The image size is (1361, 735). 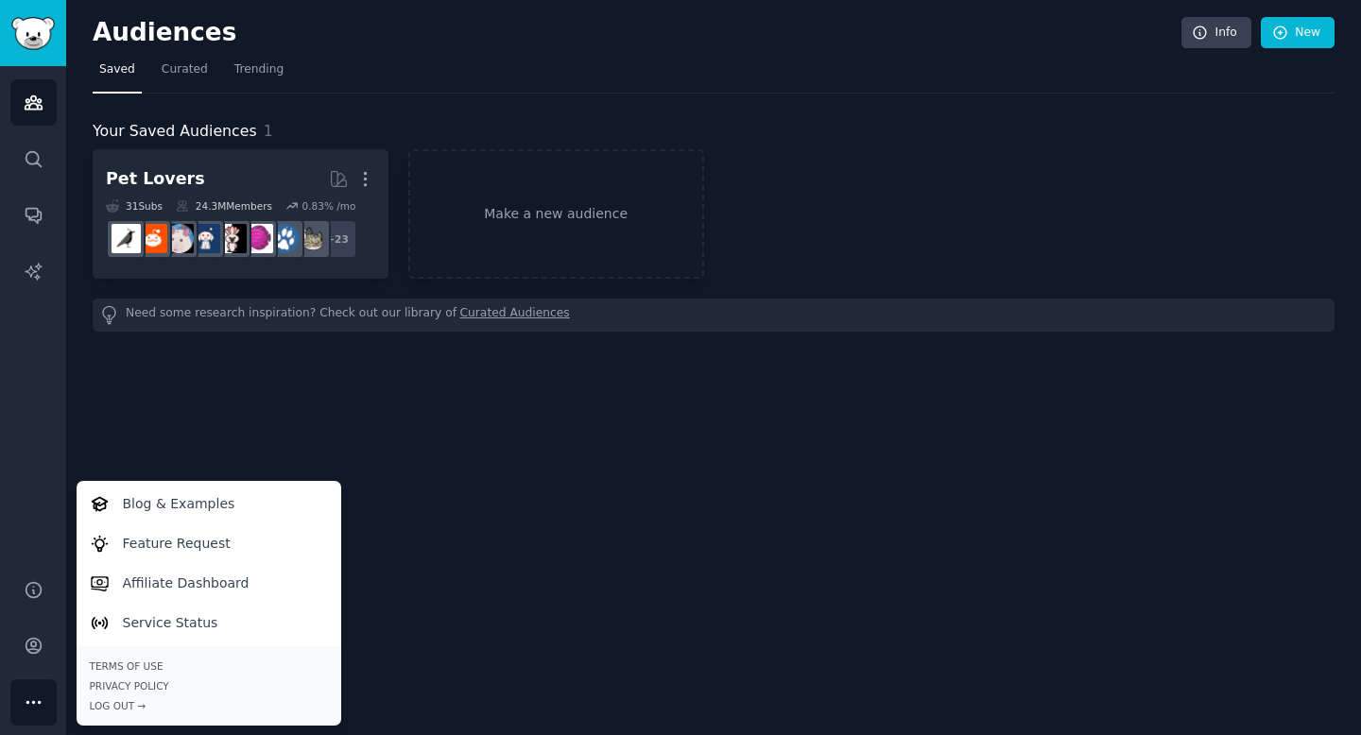 I want to click on p: Affiliate Dashboard, so click(x=186, y=583).